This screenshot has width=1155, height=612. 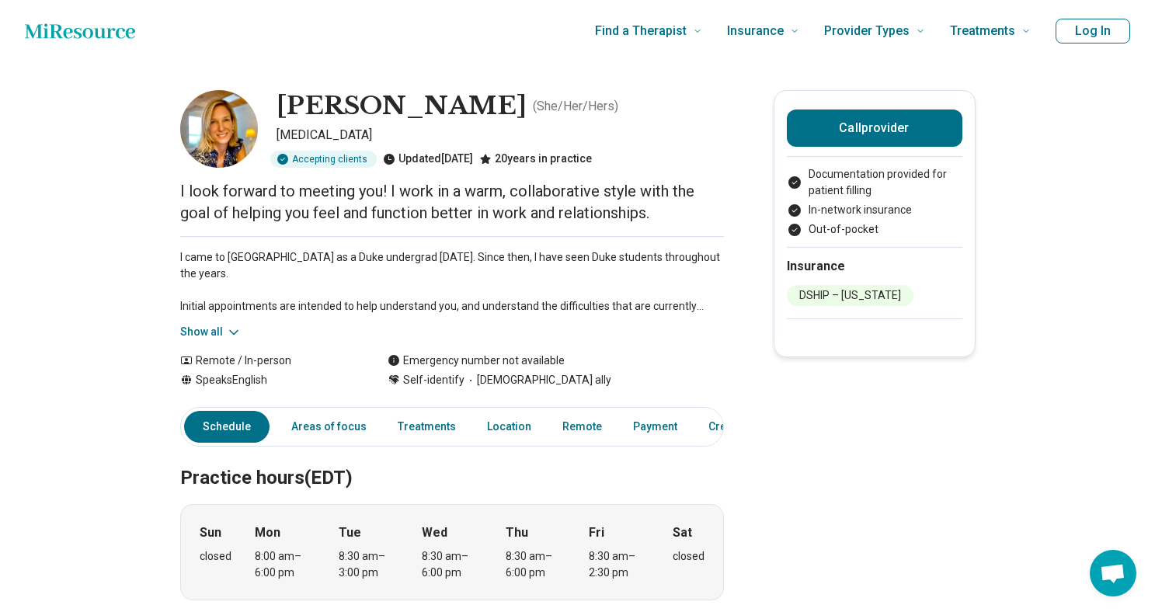 I want to click on strong: Tue, so click(x=350, y=533).